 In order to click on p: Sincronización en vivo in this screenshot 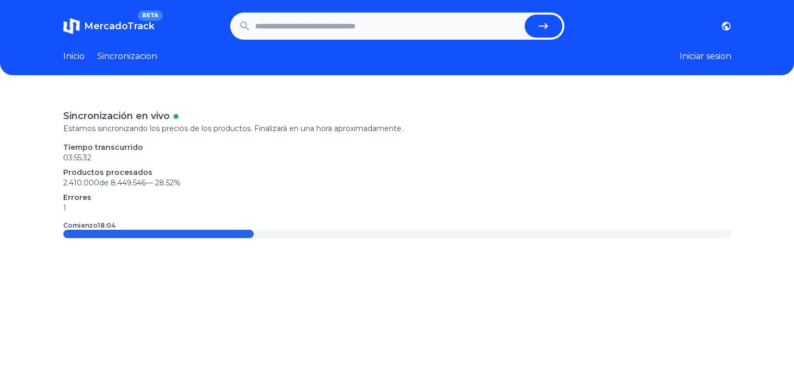, I will do `click(116, 116)`.